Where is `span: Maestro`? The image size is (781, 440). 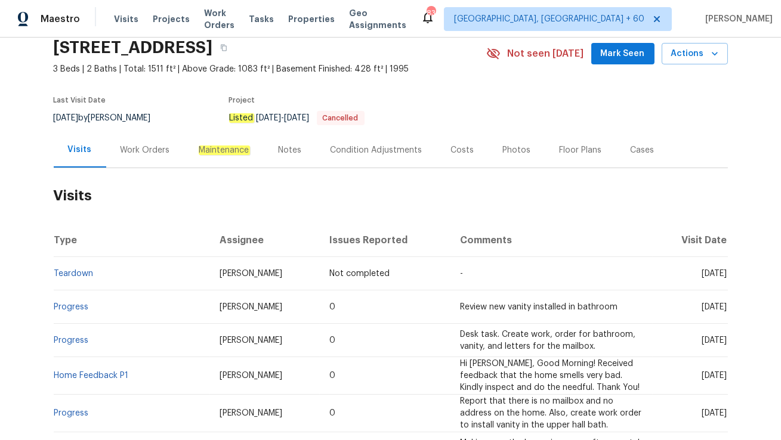
span: Maestro is located at coordinates (60, 19).